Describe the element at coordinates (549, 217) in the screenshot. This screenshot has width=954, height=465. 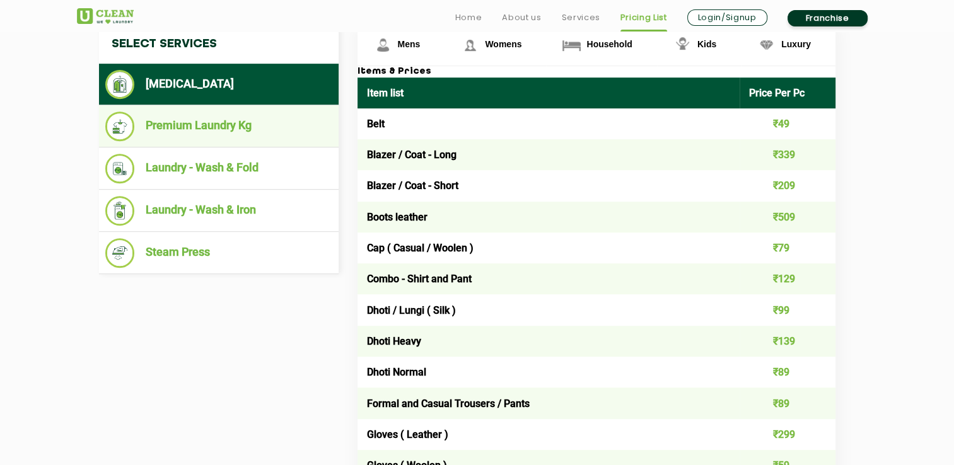
I see `td: Boots leather` at that location.